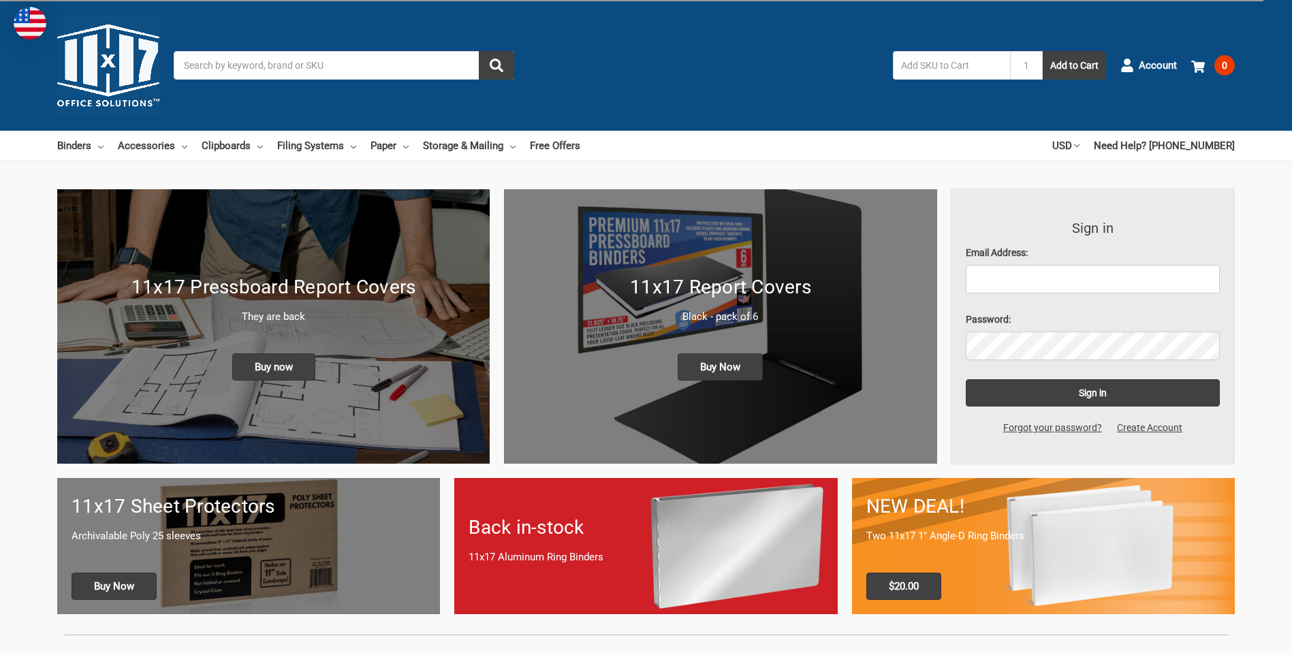  I want to click on a: 11x17 Binder 2-pack only $20.00 NEW DEAL! Two 11x17 1" Angle-D Ring Binders $20.00, so click(1043, 545).